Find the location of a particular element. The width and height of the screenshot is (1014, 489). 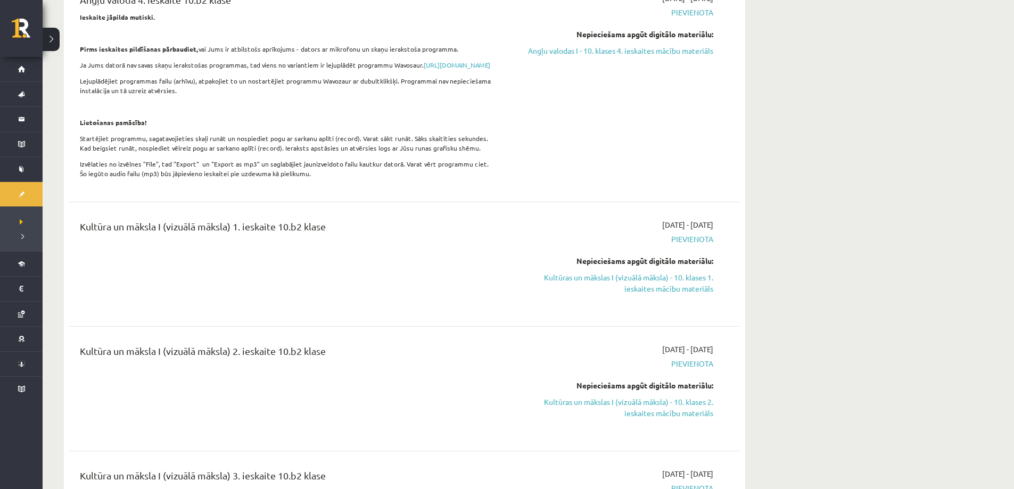

p: Izvēlaties no izvēlnes "File", tad "Export" un "Export as mp3" un saglabājiet jaunizveidoto failu... is located at coordinates (288, 169).